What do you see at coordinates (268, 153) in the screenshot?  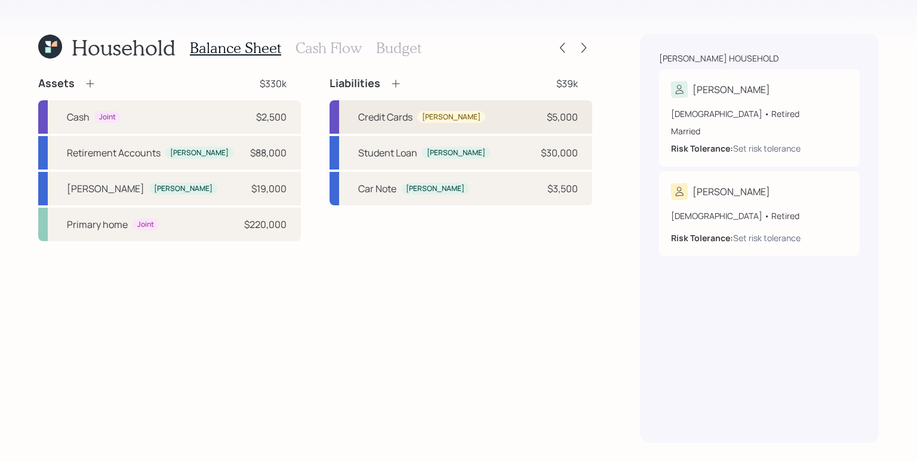 I see `div: $88,000` at bounding box center [268, 153].